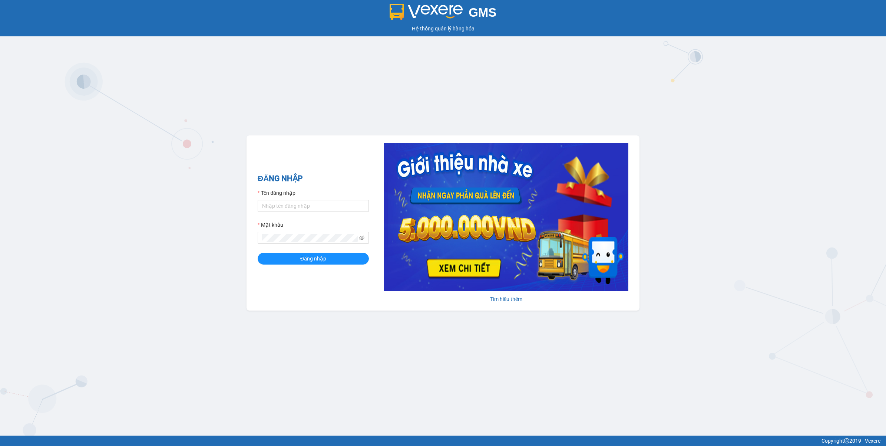 Image resolution: width=886 pixels, height=446 pixels. I want to click on div: Tìm hiểu thêm, so click(506, 299).